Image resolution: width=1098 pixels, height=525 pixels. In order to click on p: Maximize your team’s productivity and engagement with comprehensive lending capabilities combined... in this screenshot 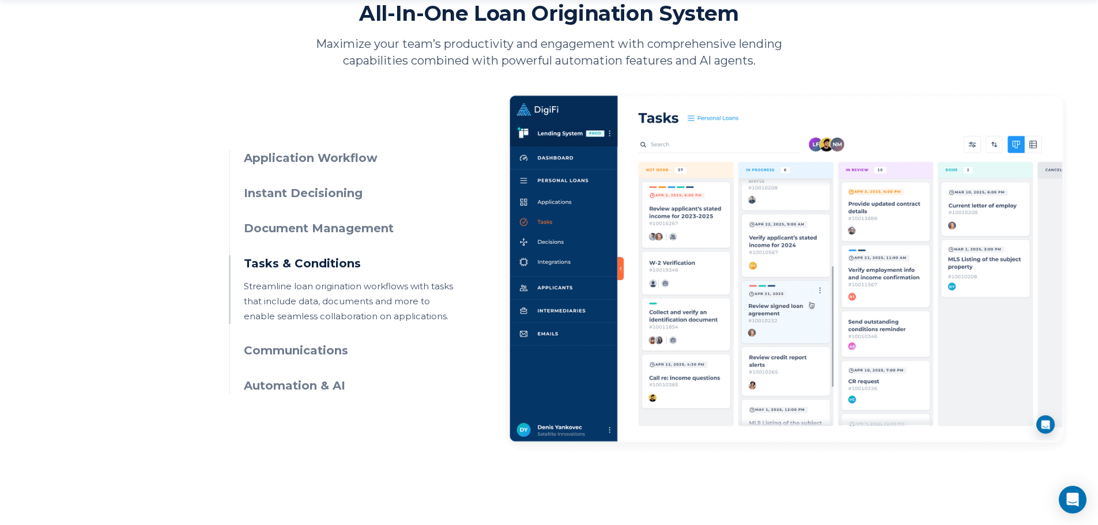, I will do `click(550, 52)`.